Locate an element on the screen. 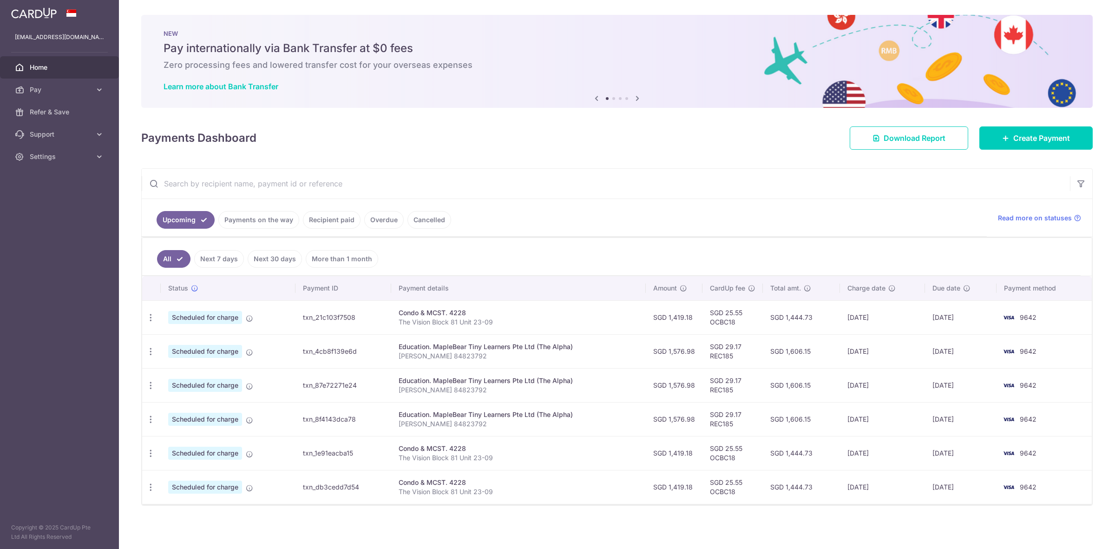  td: txn_21c103f7508 is located at coordinates (343, 317).